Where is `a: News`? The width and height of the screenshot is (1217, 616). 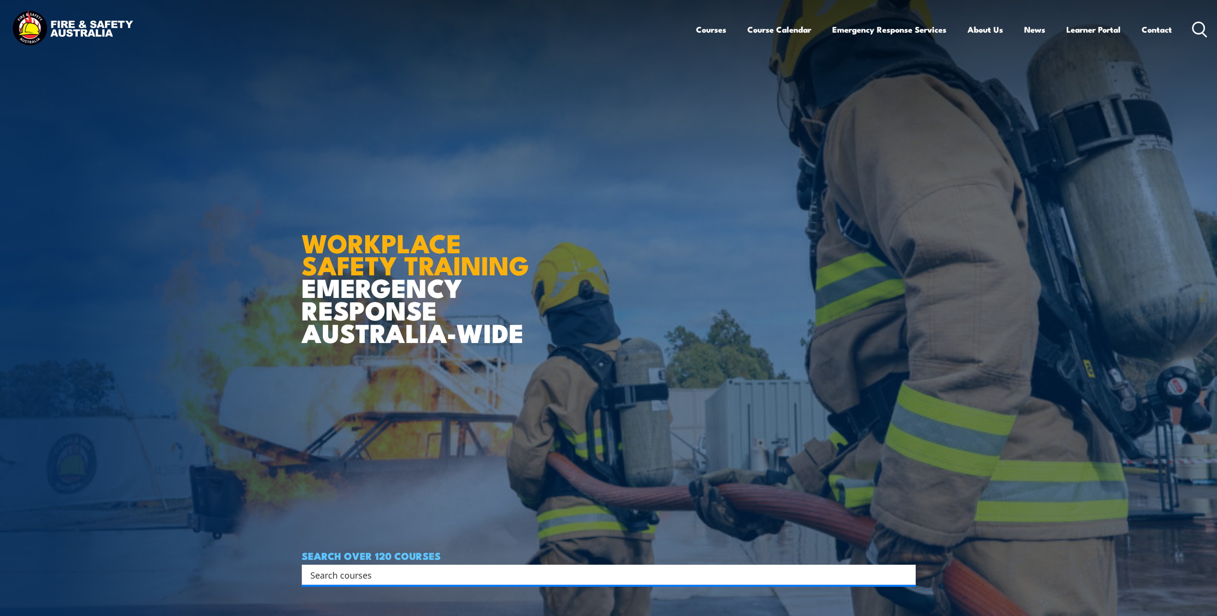
a: News is located at coordinates (1035, 29).